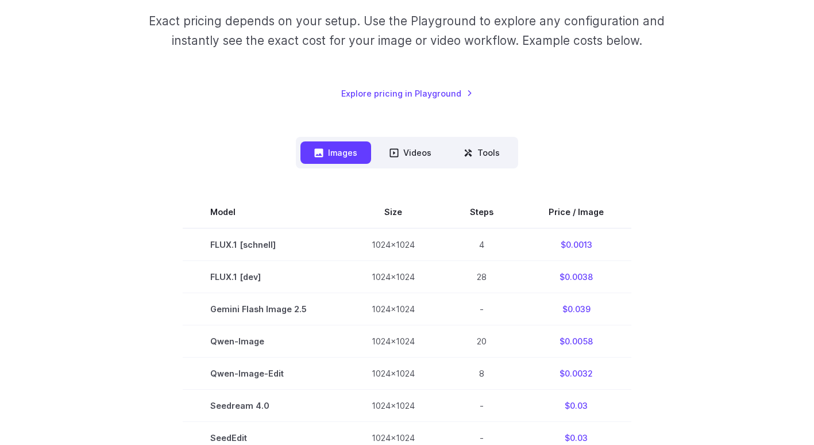 Image resolution: width=814 pixels, height=445 pixels. What do you see at coordinates (263, 374) in the screenshot?
I see `td: Qwen-Image-Edit` at bounding box center [263, 374].